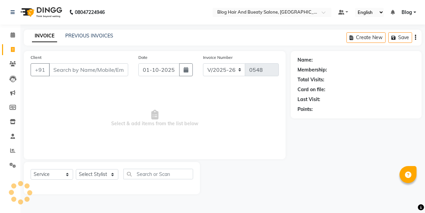 The height and width of the screenshot is (213, 425). What do you see at coordinates (143, 57) in the screenshot?
I see `label: Date` at bounding box center [143, 57].